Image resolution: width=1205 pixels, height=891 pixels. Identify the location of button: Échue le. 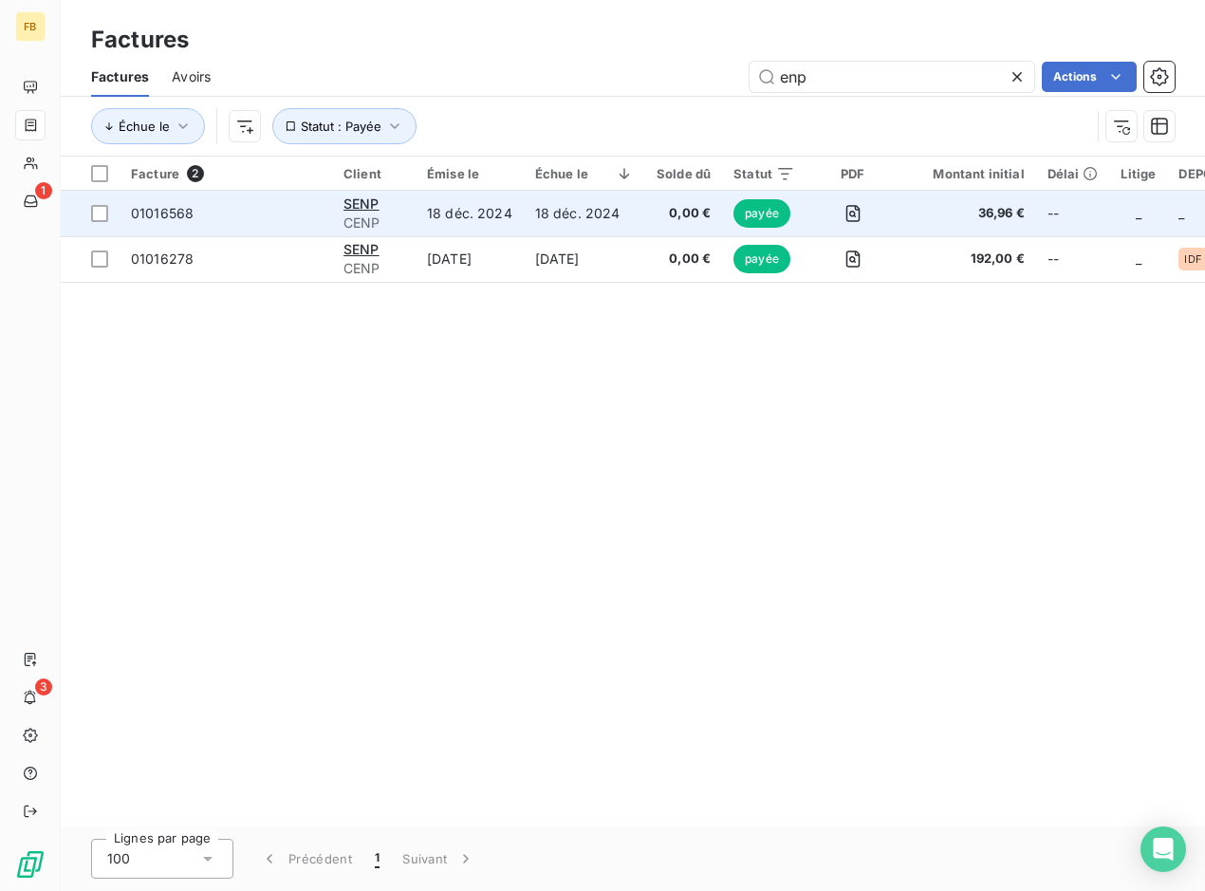
(148, 126).